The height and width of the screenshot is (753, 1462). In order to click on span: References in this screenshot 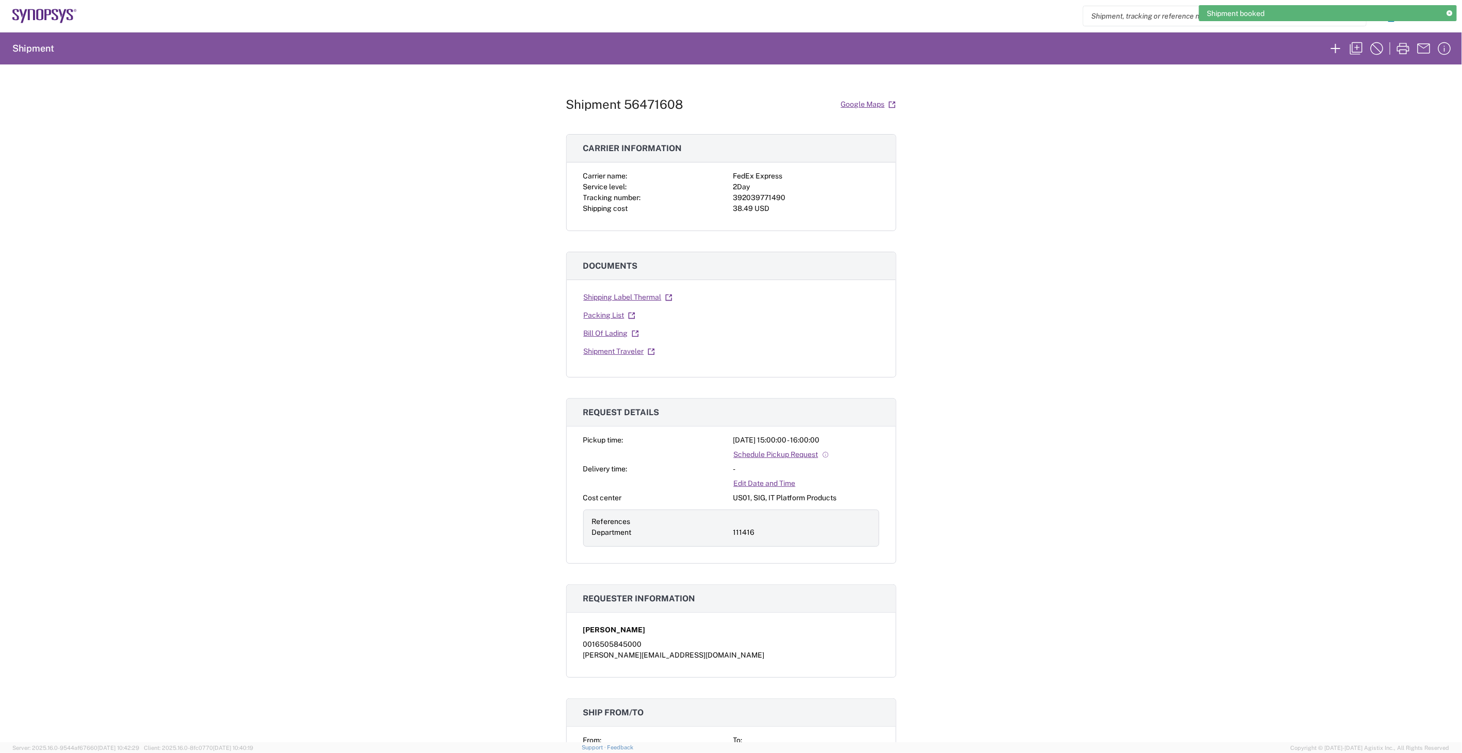, I will do `click(611, 521)`.